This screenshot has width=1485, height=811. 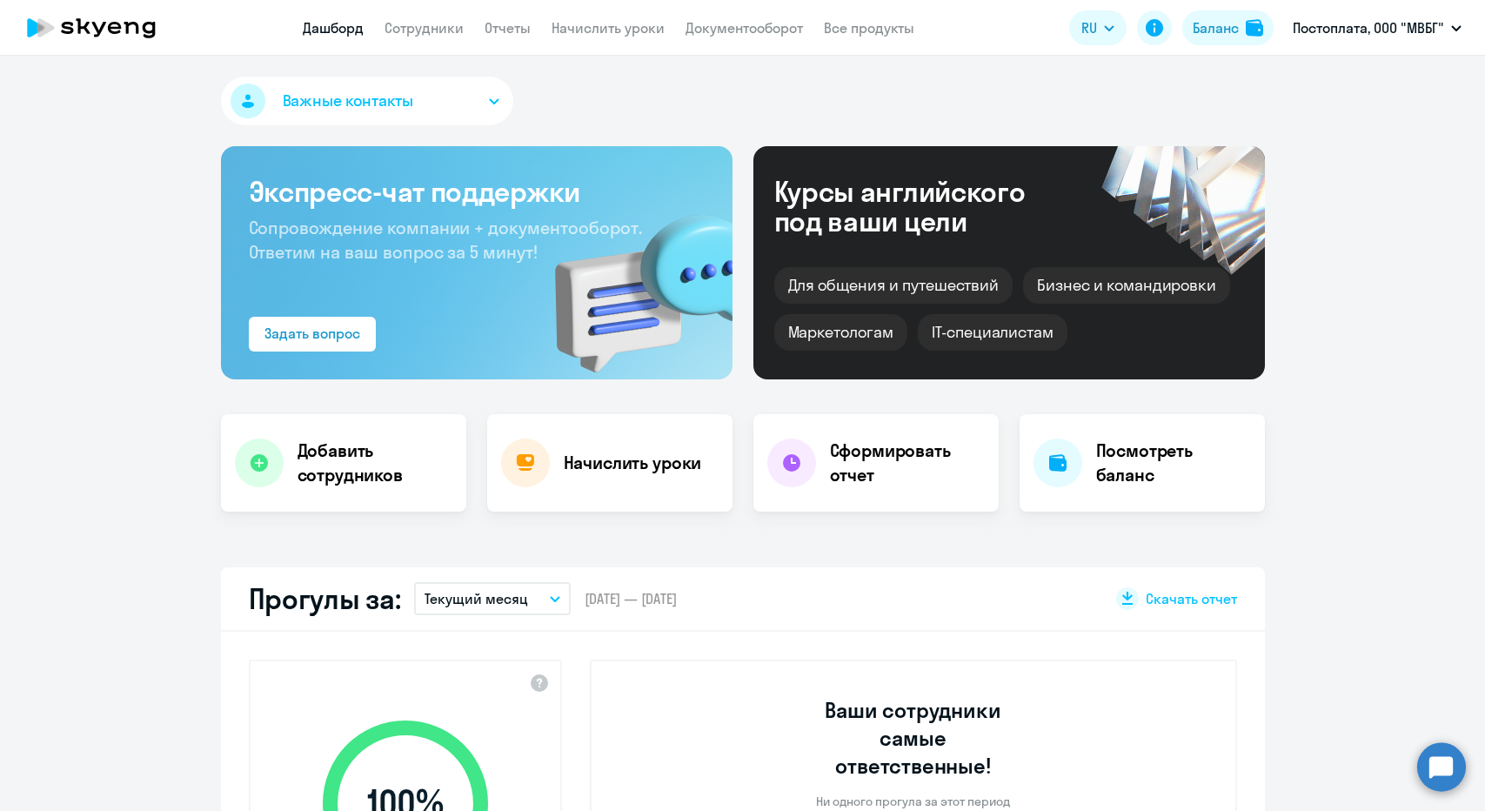 I want to click on a: Отчеты, so click(x=507, y=28).